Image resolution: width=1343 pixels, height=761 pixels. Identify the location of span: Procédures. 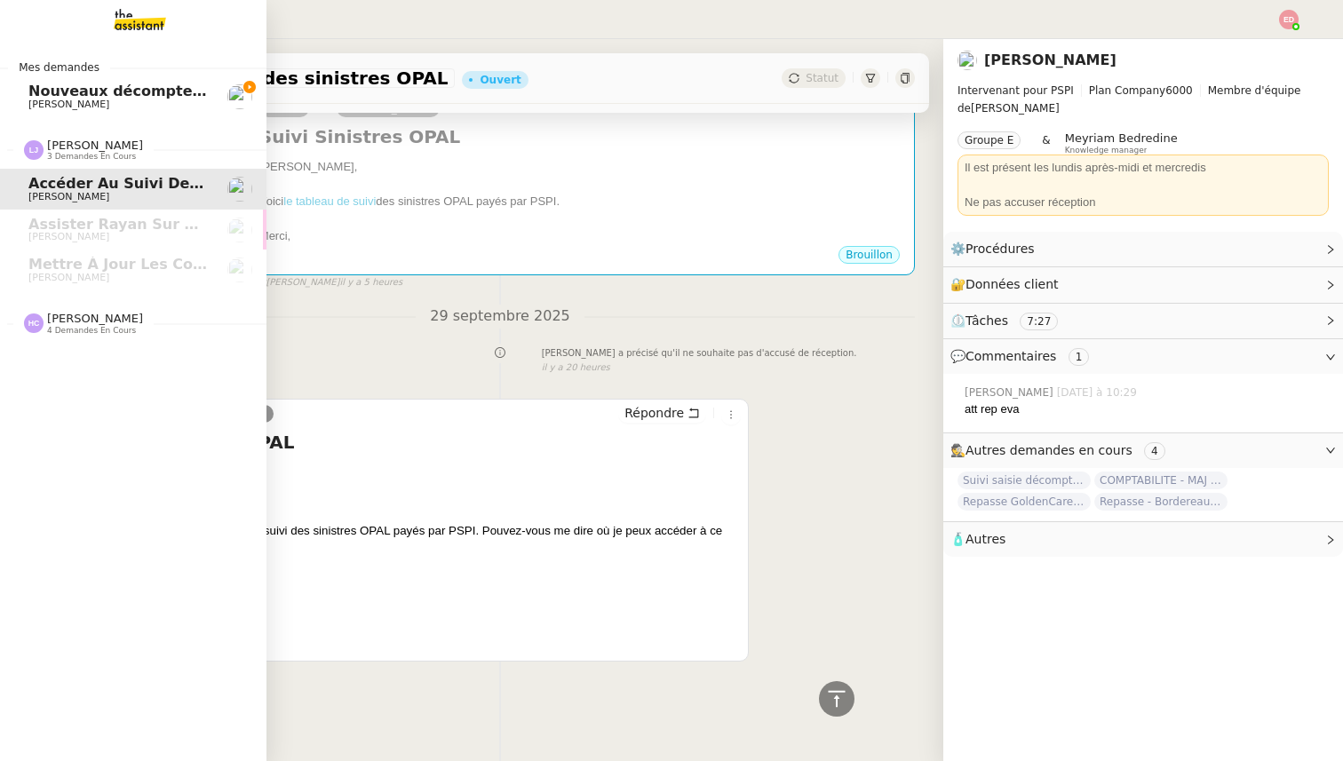
(1000, 249).